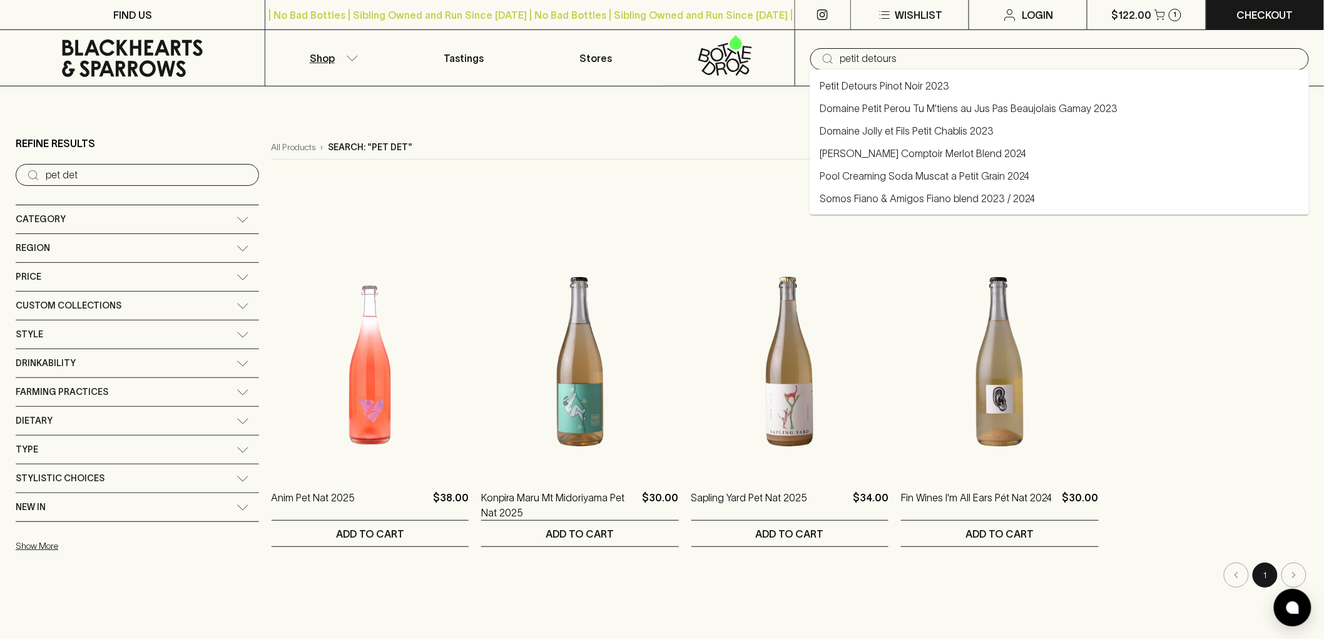  I want to click on div: Drinkability, so click(137, 363).